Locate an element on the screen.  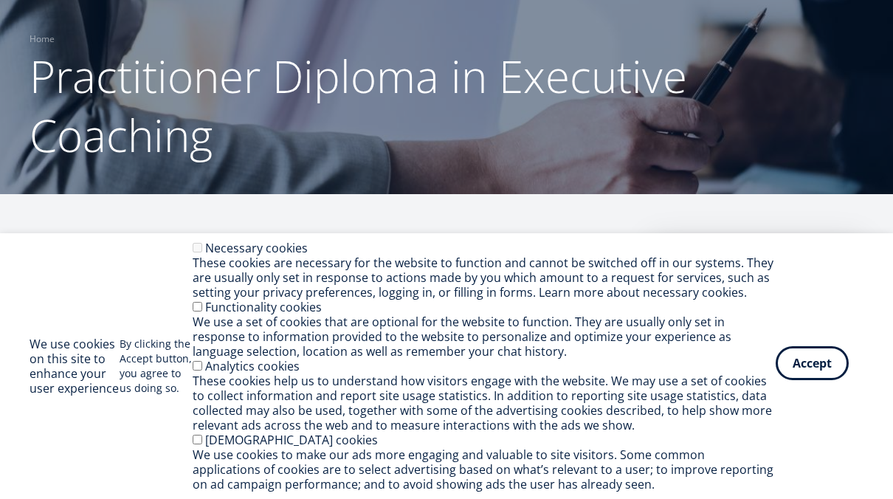
button: Accept is located at coordinates (812, 363).